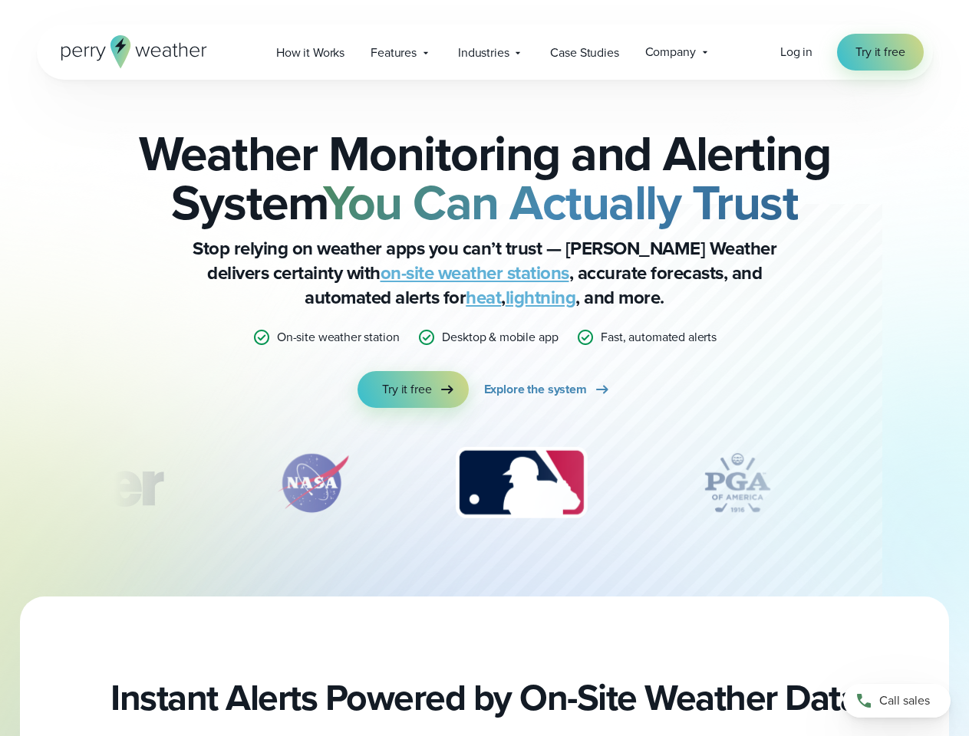  What do you see at coordinates (313, 483) in the screenshot?
I see `div: 2 of 12` at bounding box center [313, 483].